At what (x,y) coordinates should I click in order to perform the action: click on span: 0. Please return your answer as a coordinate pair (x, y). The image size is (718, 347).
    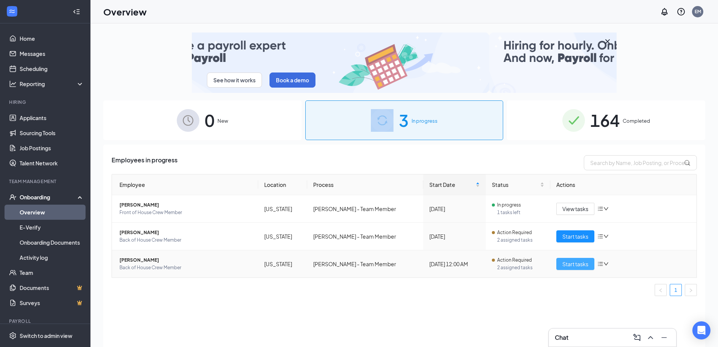
    Looking at the image, I should click on (210, 120).